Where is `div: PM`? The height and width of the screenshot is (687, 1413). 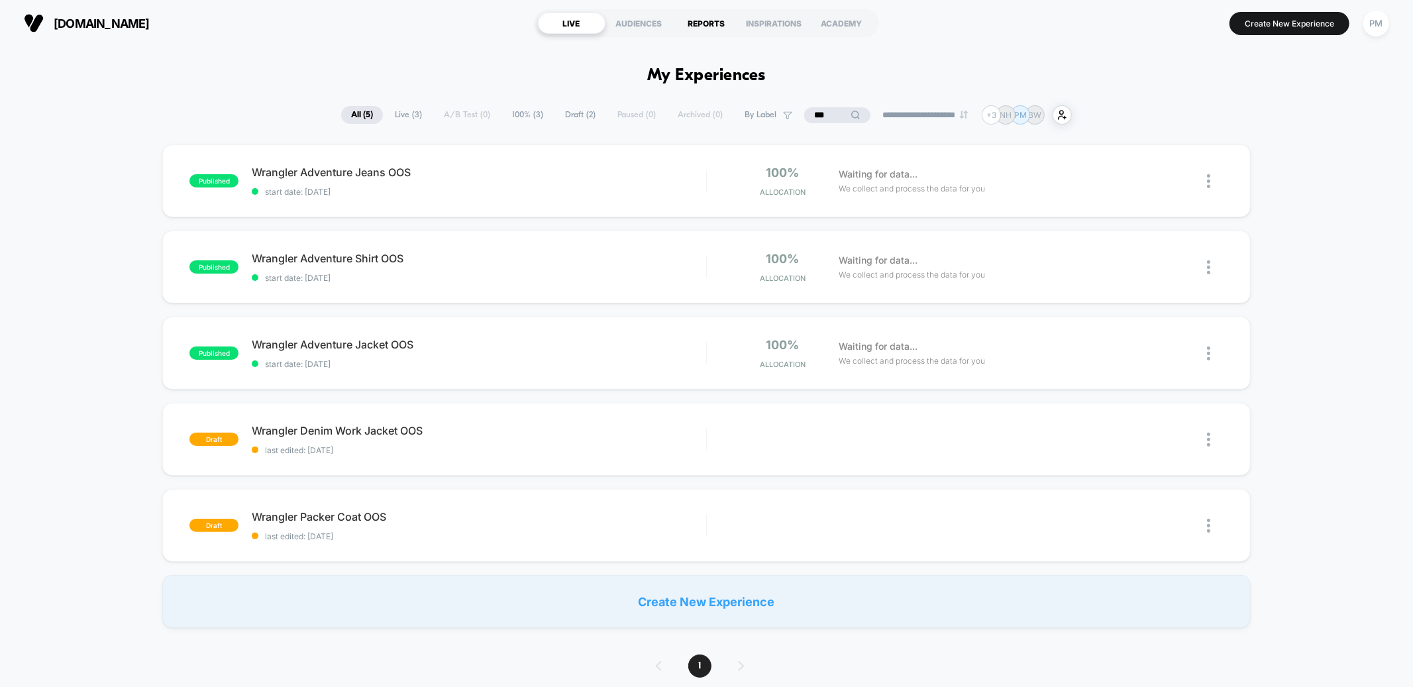
div: PM is located at coordinates (1375, 23).